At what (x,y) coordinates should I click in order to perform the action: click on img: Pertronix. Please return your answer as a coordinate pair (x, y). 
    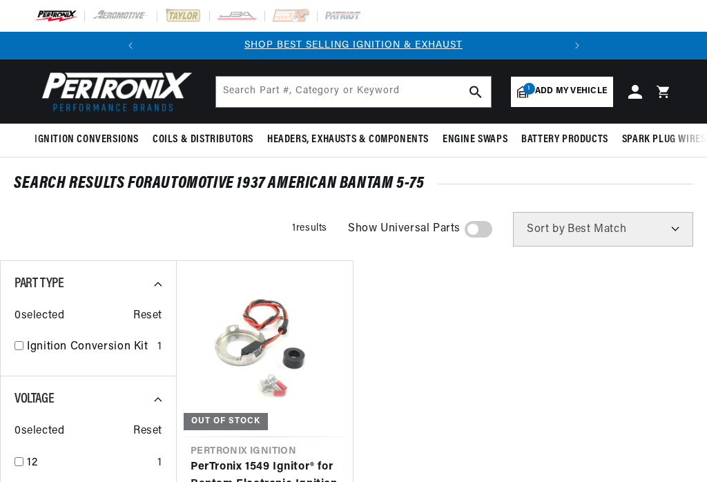
    Looking at the image, I should click on (114, 91).